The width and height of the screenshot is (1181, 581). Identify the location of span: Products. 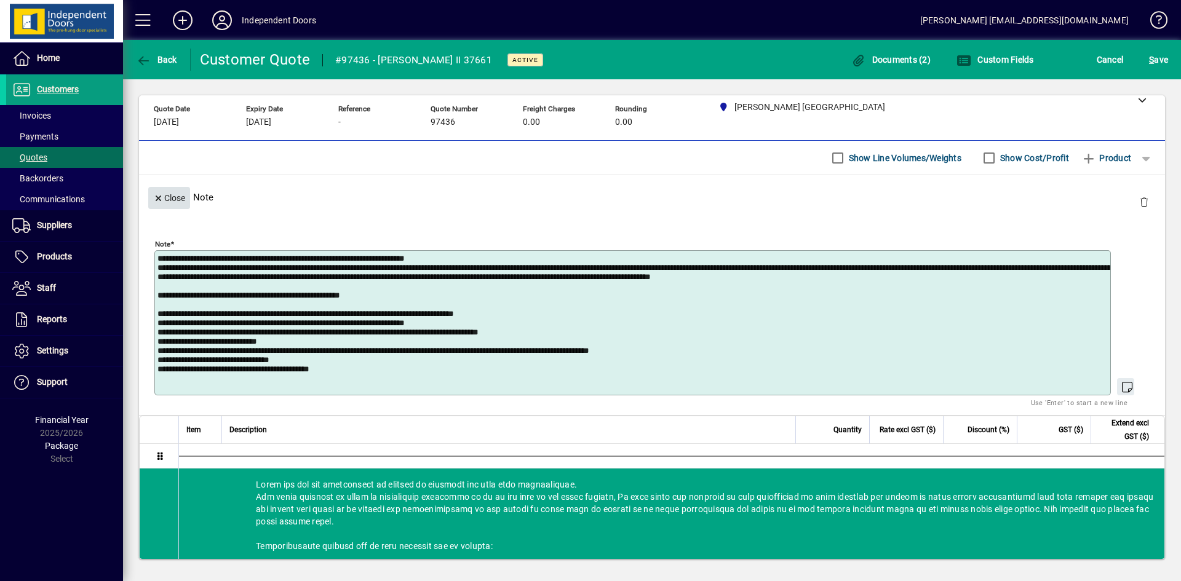
(54, 256).